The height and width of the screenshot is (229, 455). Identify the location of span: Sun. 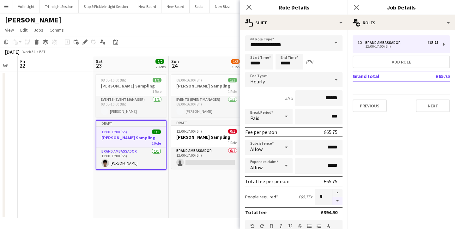
(175, 61).